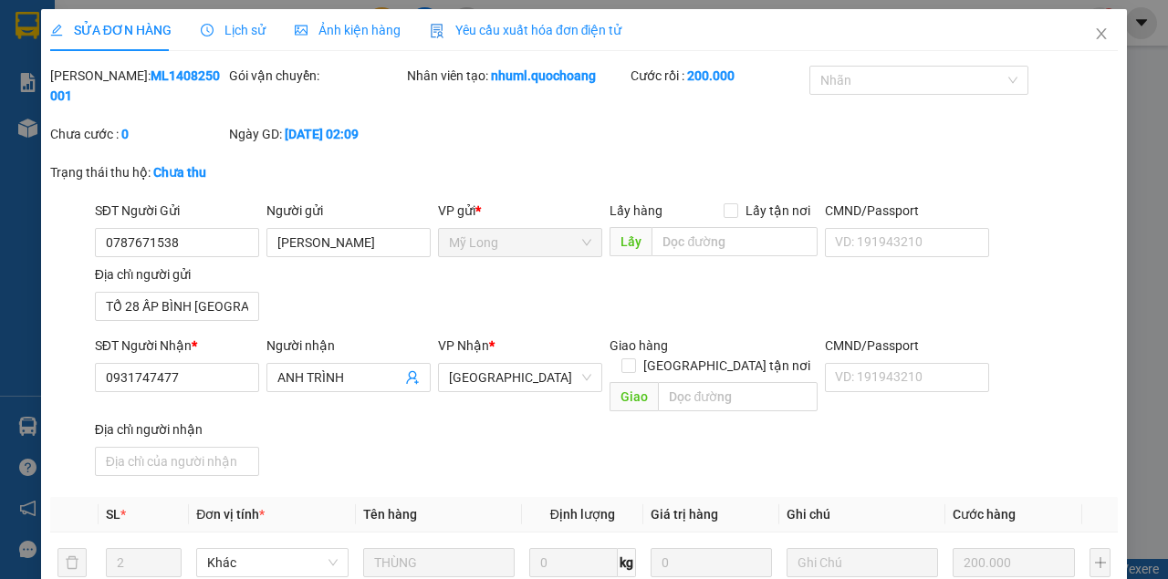  Describe the element at coordinates (543, 76) in the screenshot. I see `b: nhuml.quochoang` at that location.